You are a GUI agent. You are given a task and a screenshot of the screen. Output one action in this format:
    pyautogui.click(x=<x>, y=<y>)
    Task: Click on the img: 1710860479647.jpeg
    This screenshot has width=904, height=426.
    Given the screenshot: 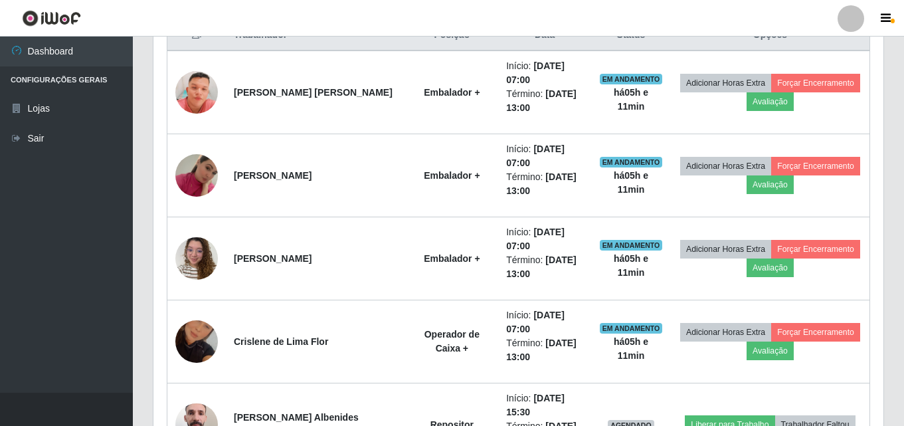 What is the action you would take?
    pyautogui.click(x=197, y=341)
    